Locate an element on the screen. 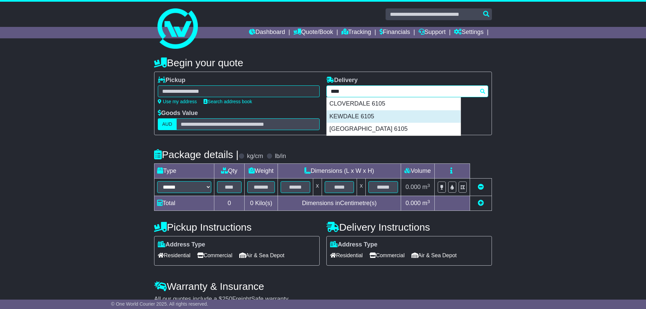  td: Volume is located at coordinates (417, 171).